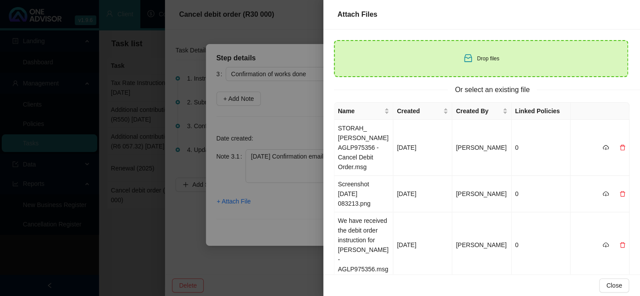  I want to click on th: Created, so click(423, 111).